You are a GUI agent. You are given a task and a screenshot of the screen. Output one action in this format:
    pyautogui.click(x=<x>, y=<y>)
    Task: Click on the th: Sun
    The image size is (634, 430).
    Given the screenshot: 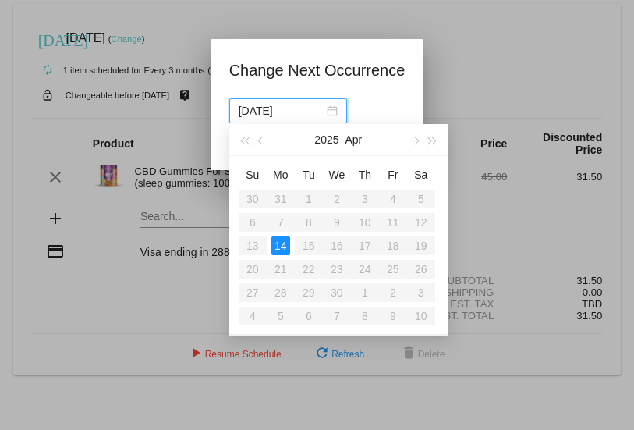 What is the action you would take?
    pyautogui.click(x=253, y=175)
    